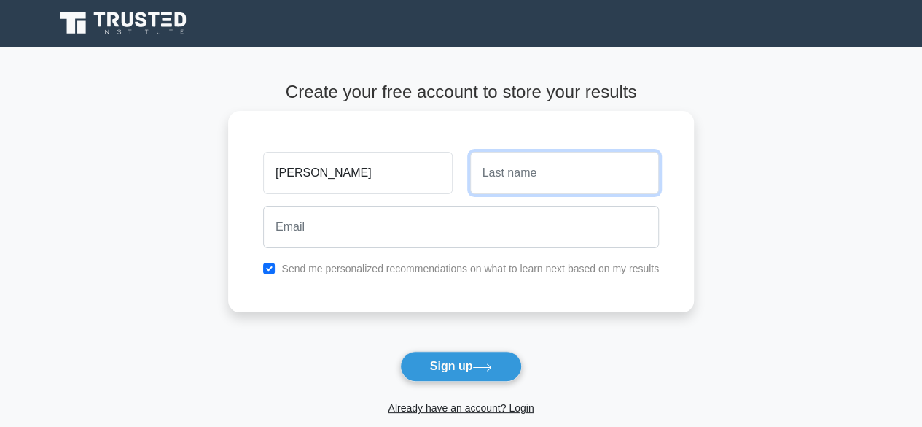  What do you see at coordinates (461, 227) in the screenshot?
I see `input: Email` at bounding box center [461, 227].